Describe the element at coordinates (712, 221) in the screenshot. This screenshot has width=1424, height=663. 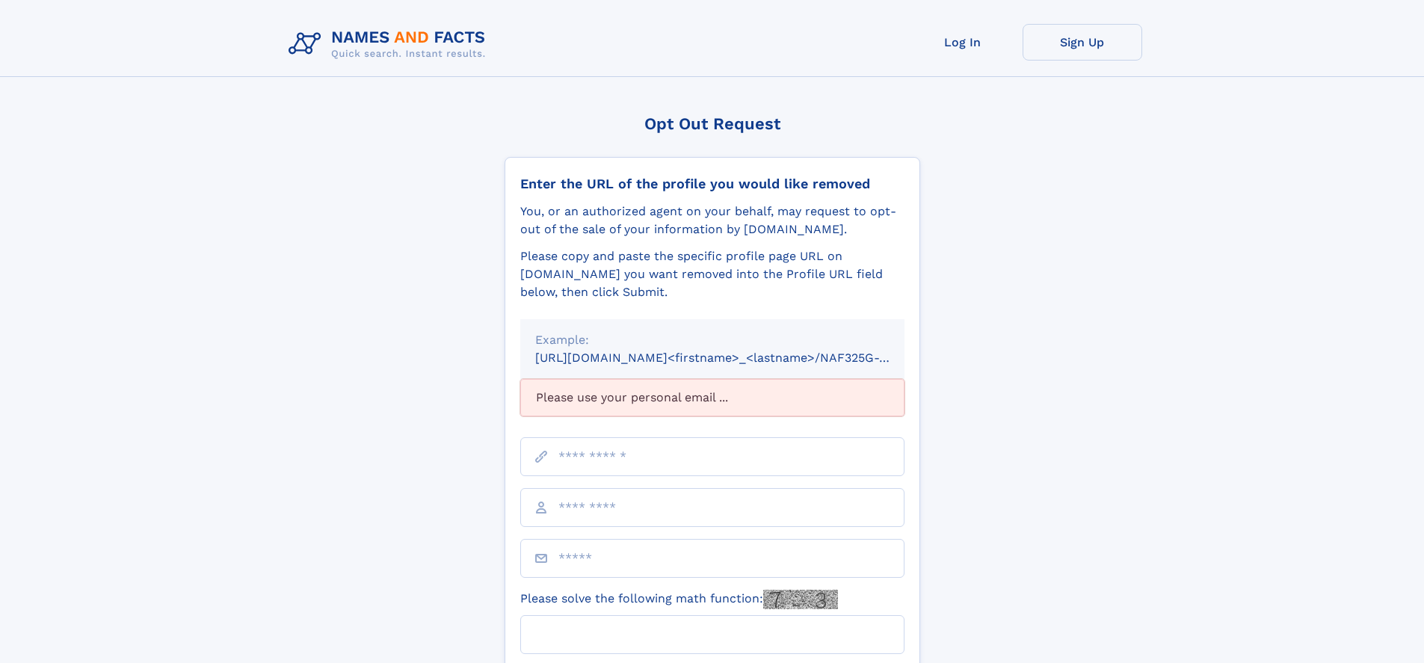
I see `div: You, or an authorized agent on your behalf, may request to opt-out of the sale of your informatio...` at that location.